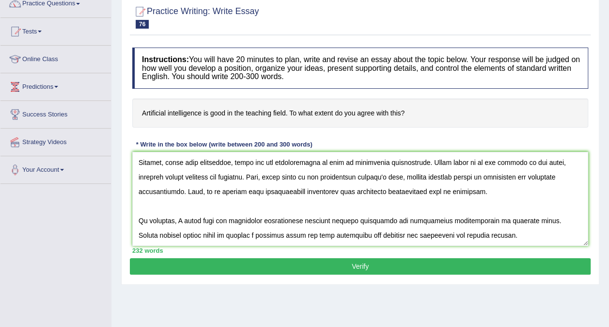 This screenshot has height=327, width=609. What do you see at coordinates (195, 16) in the screenshot?
I see `h2: Practice Writing: Write Essay` at bounding box center [195, 16].